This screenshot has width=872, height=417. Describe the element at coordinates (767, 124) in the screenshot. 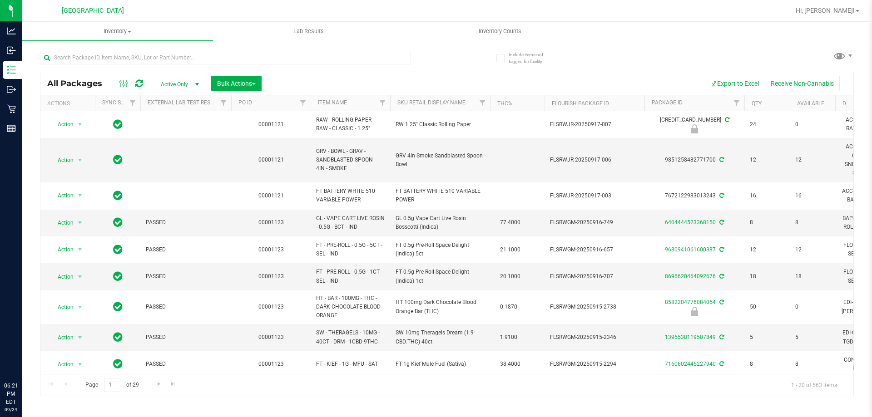

I see `span: 24` at that location.